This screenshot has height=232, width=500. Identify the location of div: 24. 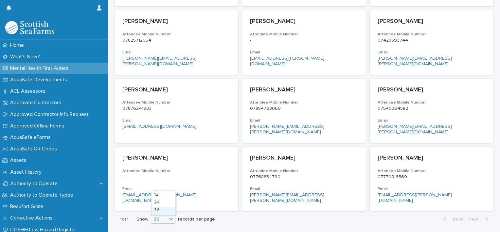
(163, 203).